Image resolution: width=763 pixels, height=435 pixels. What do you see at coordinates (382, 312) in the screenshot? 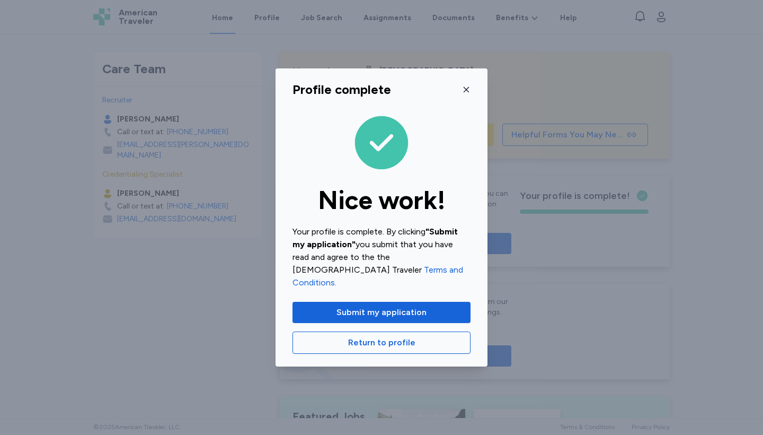
I see `span: Submit my application` at bounding box center [382, 312].